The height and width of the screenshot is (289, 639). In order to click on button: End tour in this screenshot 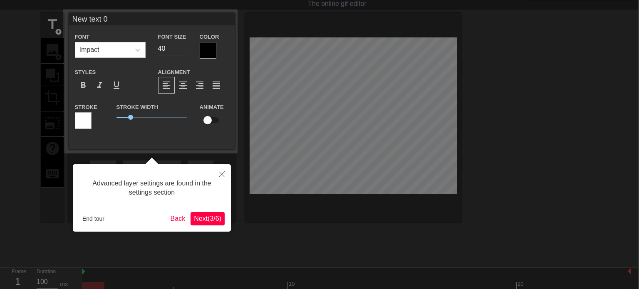, I will do `click(93, 219)`.